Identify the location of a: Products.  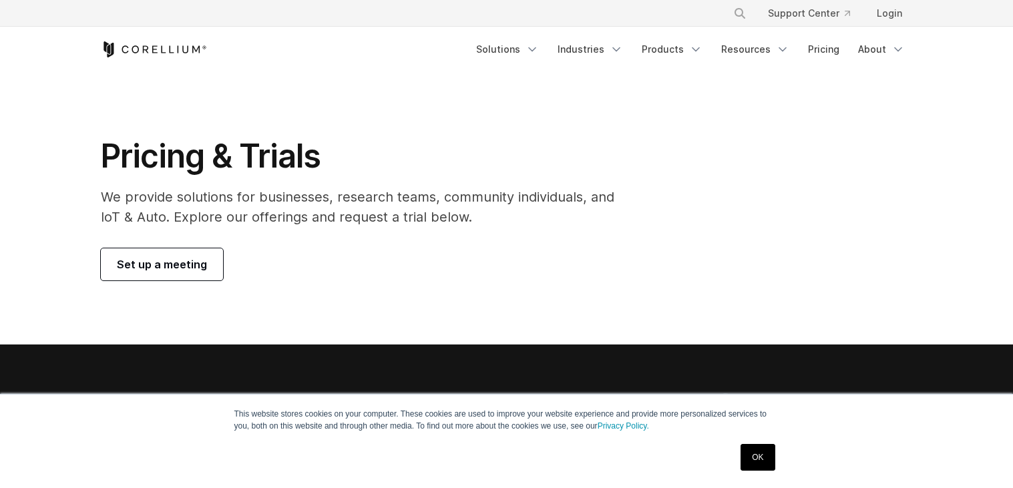
(672, 49).